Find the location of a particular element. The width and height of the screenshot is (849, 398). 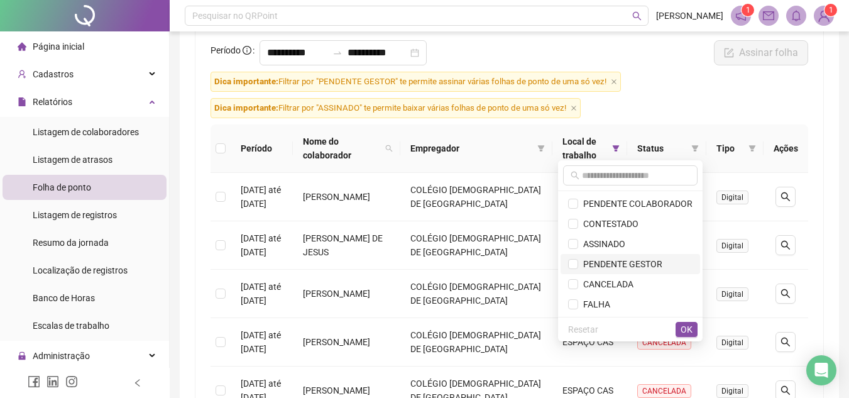

span: left is located at coordinates (138, 383).